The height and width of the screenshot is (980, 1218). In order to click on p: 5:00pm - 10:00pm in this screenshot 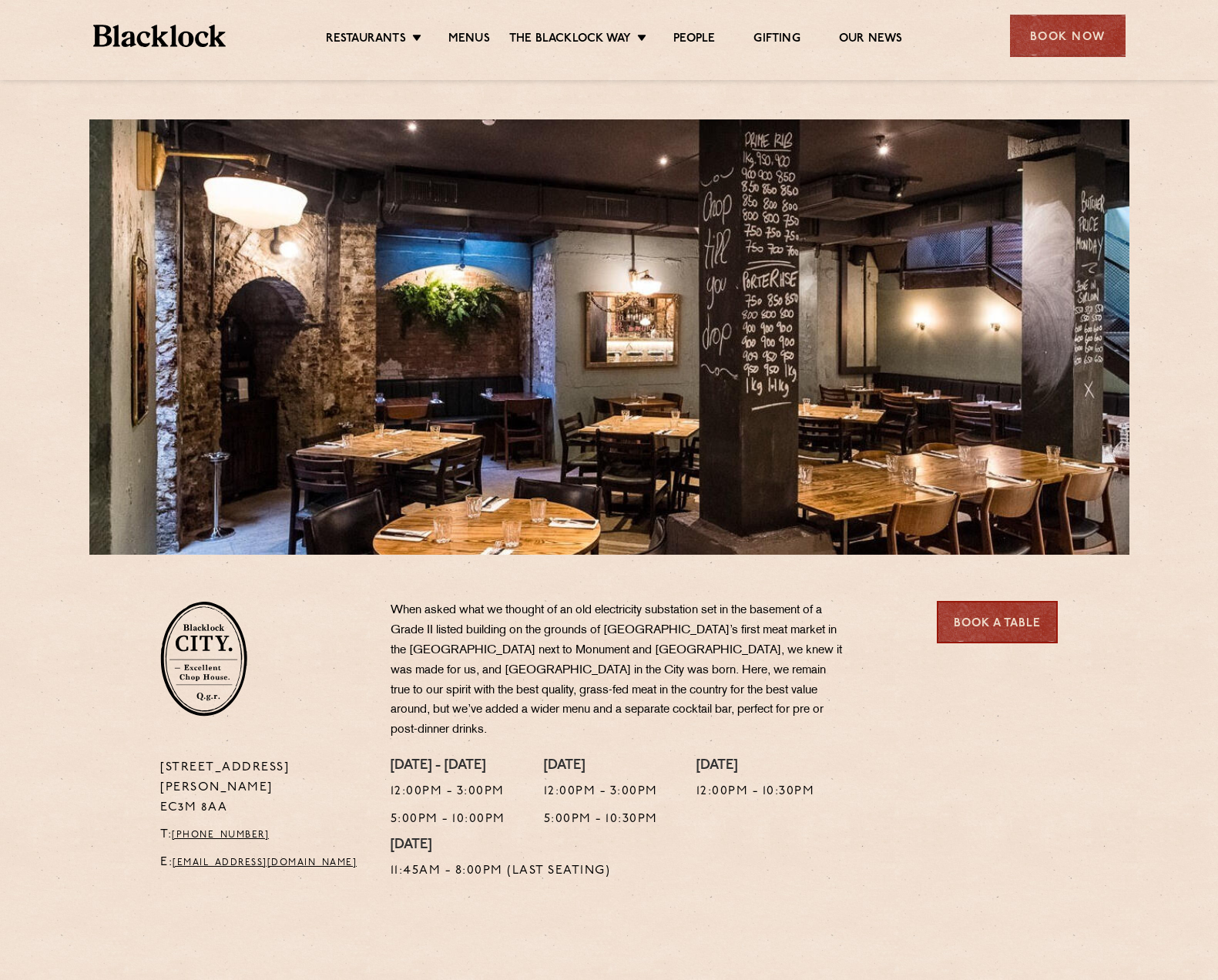, I will do `click(448, 820)`.